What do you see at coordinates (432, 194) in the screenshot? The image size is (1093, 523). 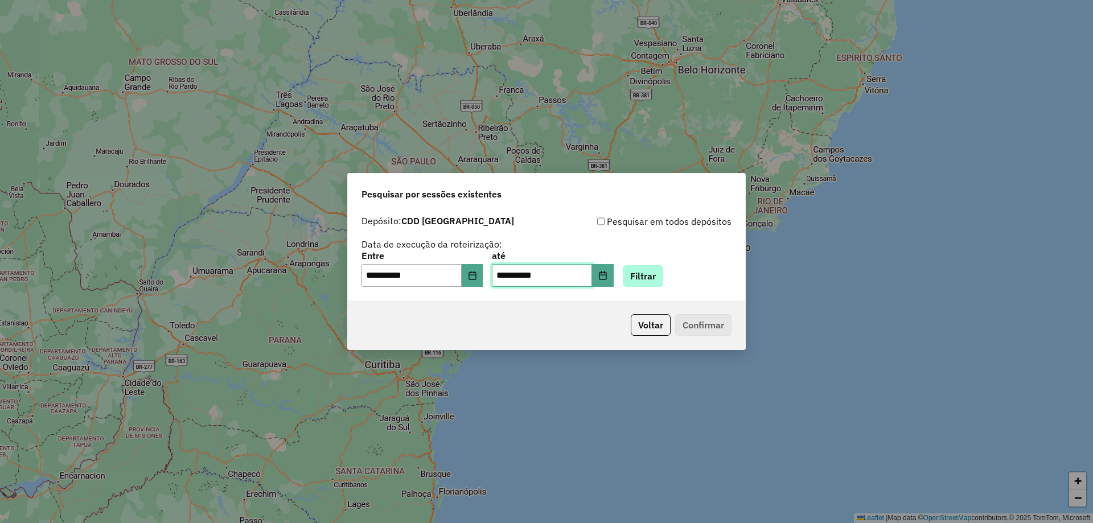 I see `span: Pesquisar por sessões existentes` at bounding box center [432, 194].